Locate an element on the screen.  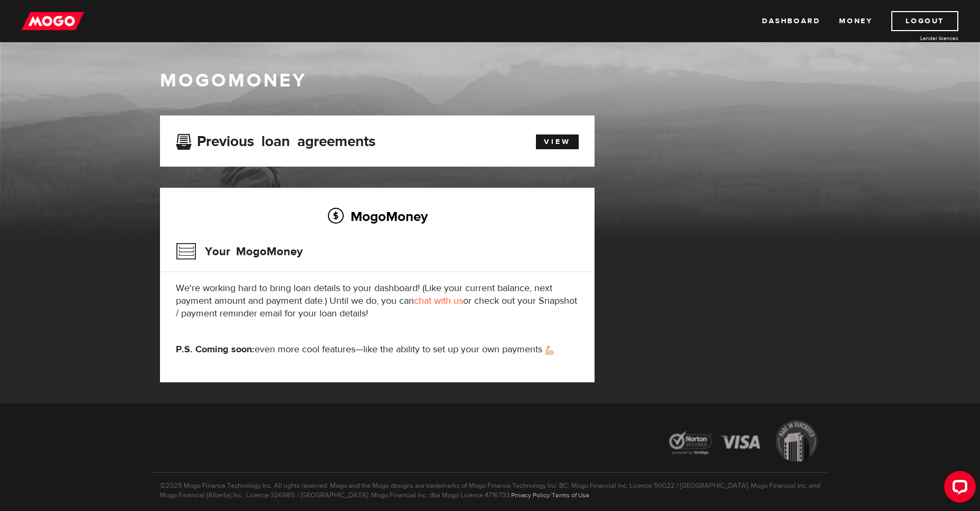
img: mogo_logo-11ee424be714fa7cbb0f0f49df9e16ec.png is located at coordinates (53, 21).